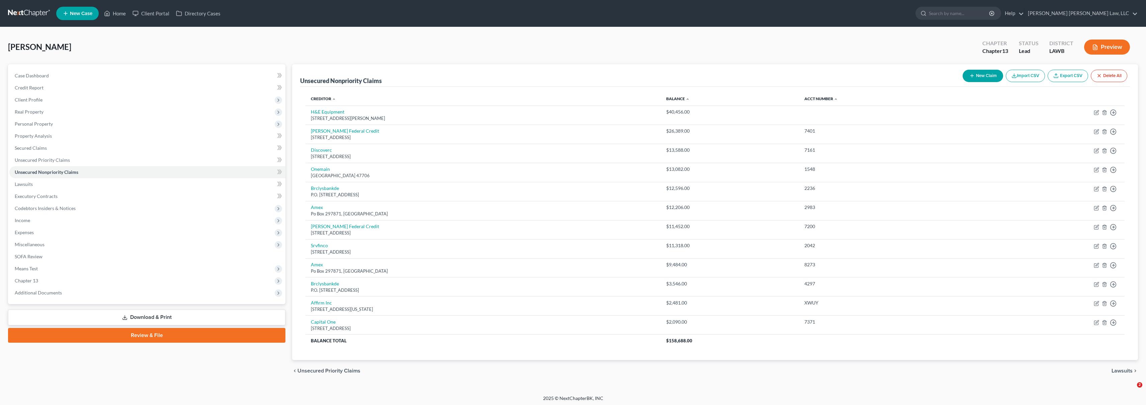 The width and height of the screenshot is (1146, 405). I want to click on a: Capital One, so click(323, 321).